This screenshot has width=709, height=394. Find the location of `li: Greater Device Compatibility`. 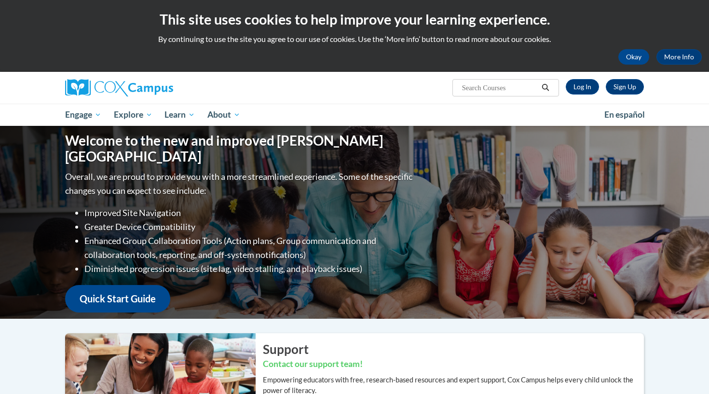

li: Greater Device Compatibility is located at coordinates (250, 227).